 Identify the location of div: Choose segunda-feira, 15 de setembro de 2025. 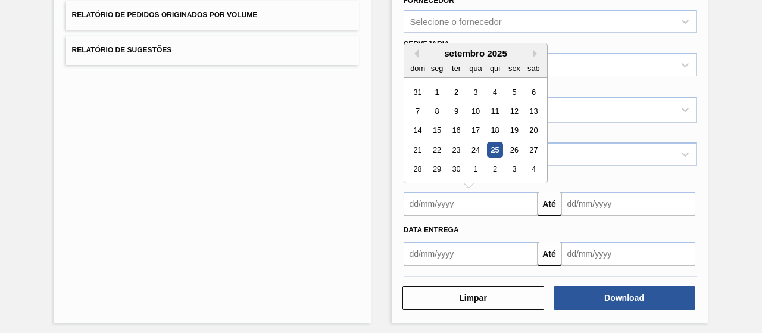
(436, 130).